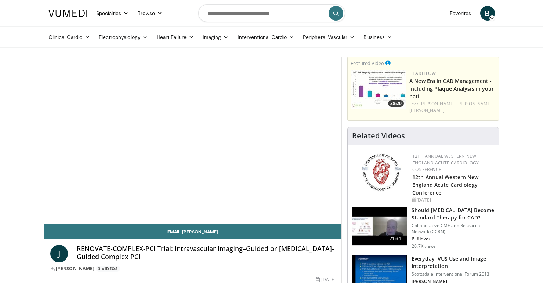 Image resolution: width=543 pixels, height=283 pixels. I want to click on p: Collaborative CME and Research Network (CCRN), so click(452, 229).